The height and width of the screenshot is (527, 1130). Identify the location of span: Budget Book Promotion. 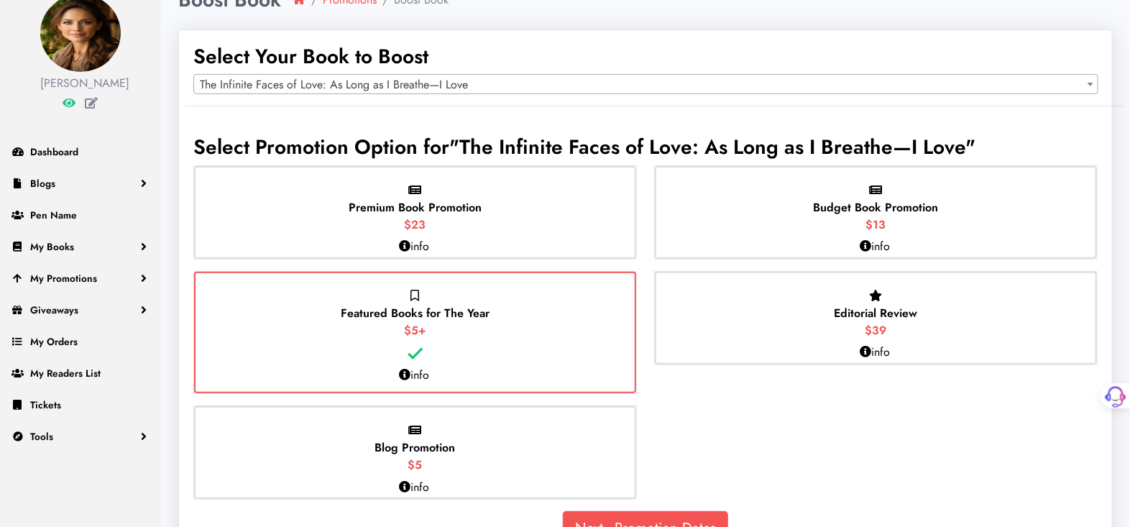
(876, 207).